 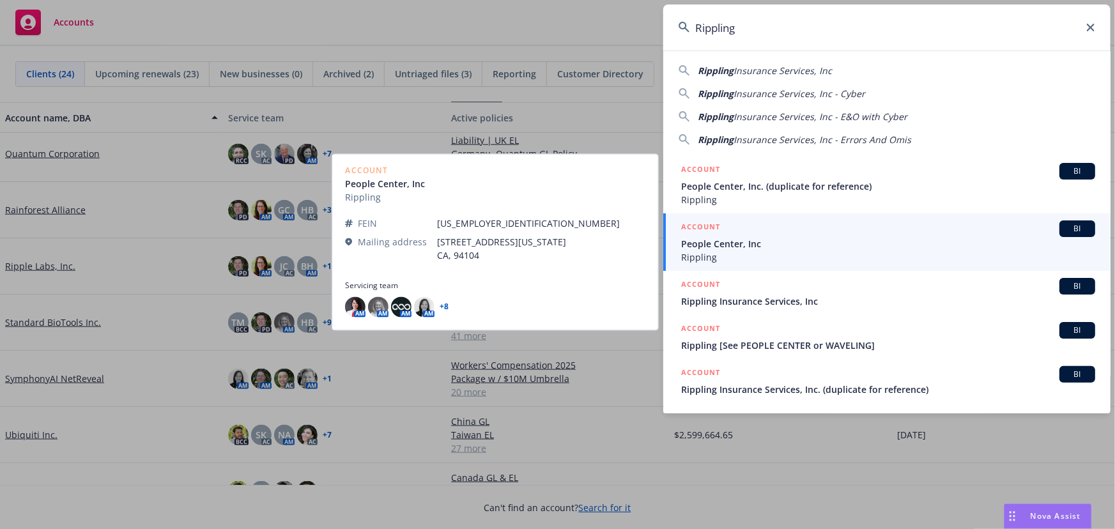 I want to click on div: Drag to move, so click(x=1012, y=516).